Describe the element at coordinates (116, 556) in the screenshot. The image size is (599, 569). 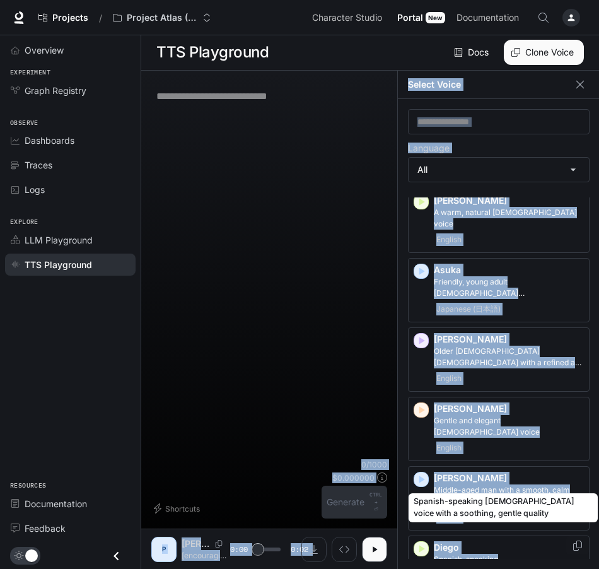
I see `button: Close drawer` at that location.